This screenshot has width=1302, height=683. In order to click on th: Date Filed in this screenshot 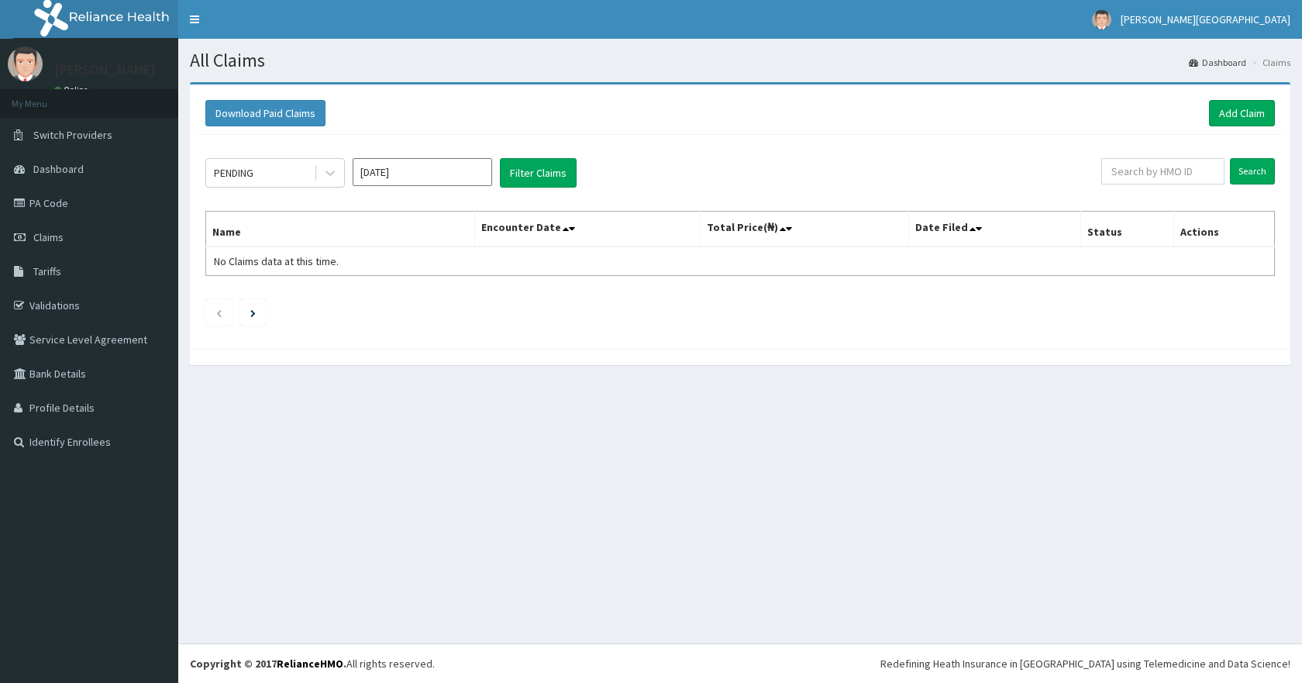, I will do `click(994, 229)`.